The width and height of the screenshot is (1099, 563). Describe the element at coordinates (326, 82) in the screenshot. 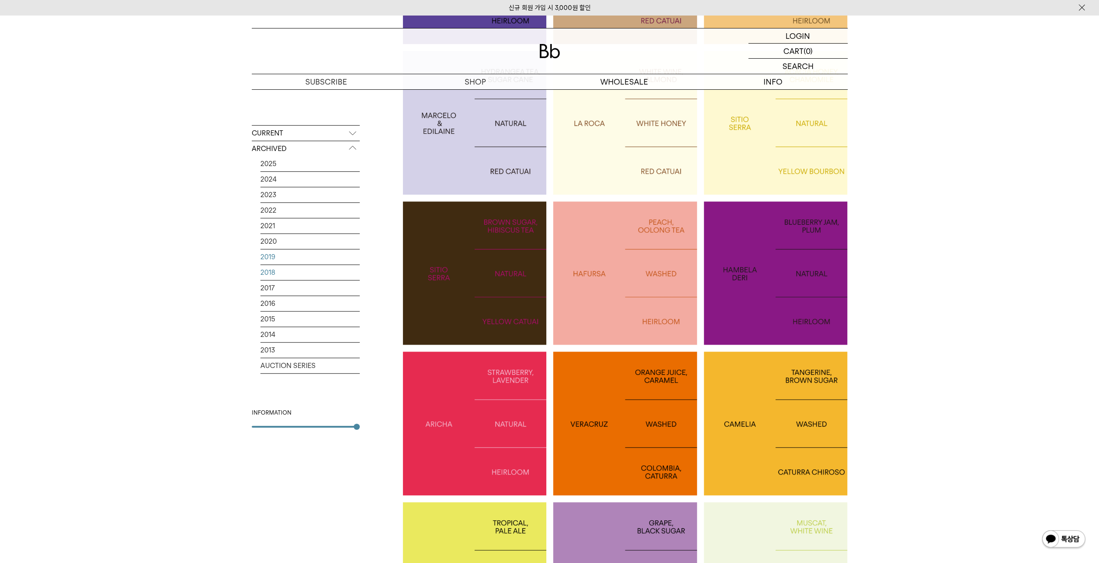

I see `p: SUBSCRIBE` at that location.